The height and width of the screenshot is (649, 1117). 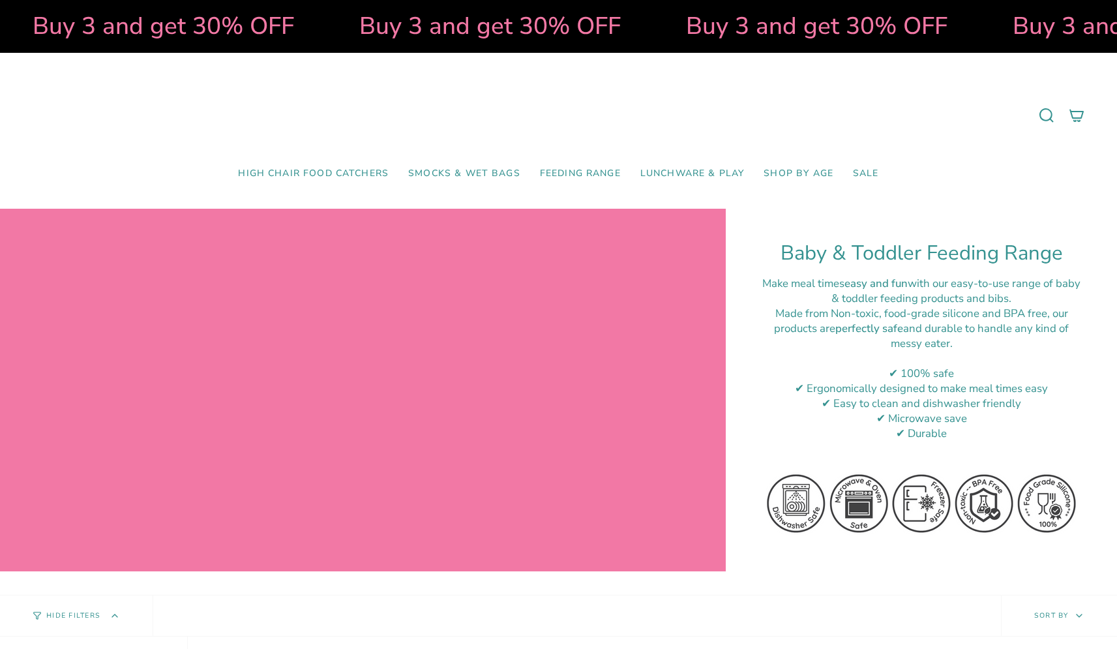 I want to click on span: Lunchware & Play, so click(x=692, y=173).